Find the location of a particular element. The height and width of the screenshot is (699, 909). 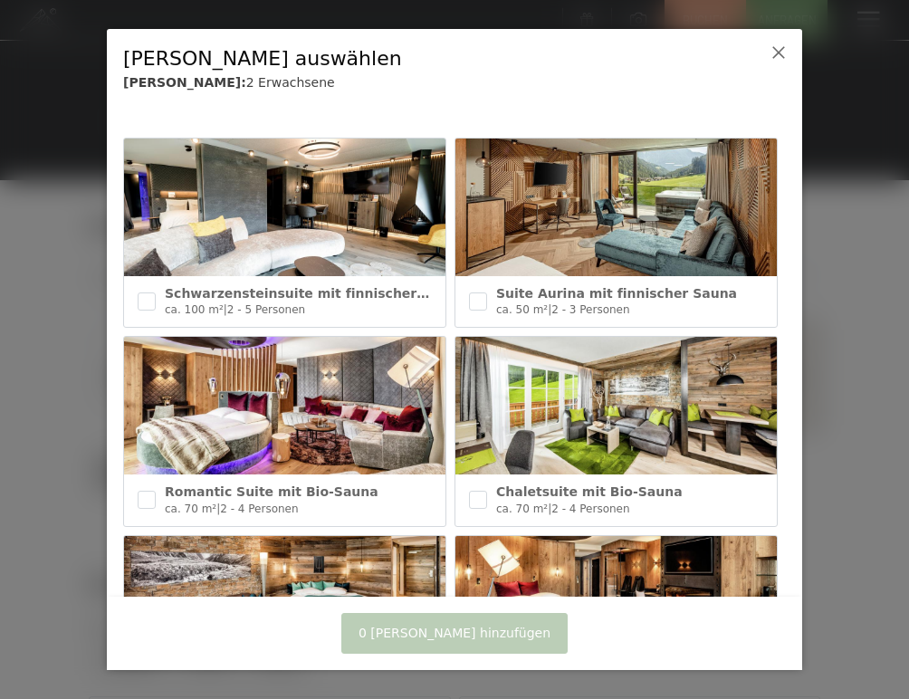

span: 2 - 3 Personen is located at coordinates (590, 310).